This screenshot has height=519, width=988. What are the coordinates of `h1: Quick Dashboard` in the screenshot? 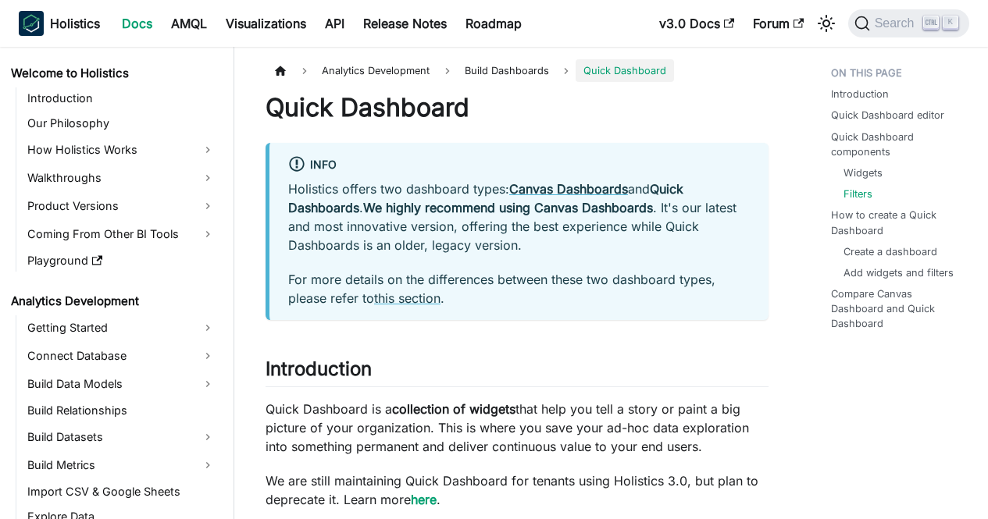 It's located at (517, 108).